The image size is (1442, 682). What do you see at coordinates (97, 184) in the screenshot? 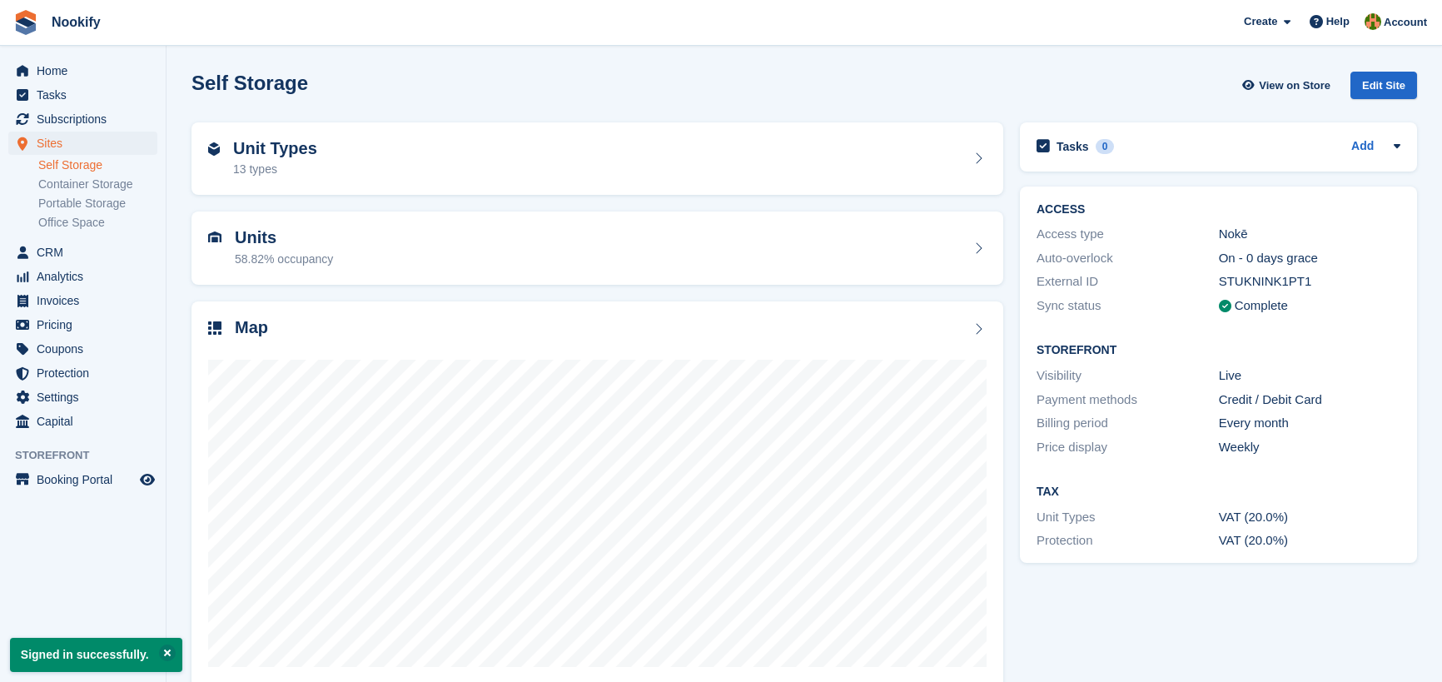
I see `a: Container Storage` at bounding box center [97, 184].